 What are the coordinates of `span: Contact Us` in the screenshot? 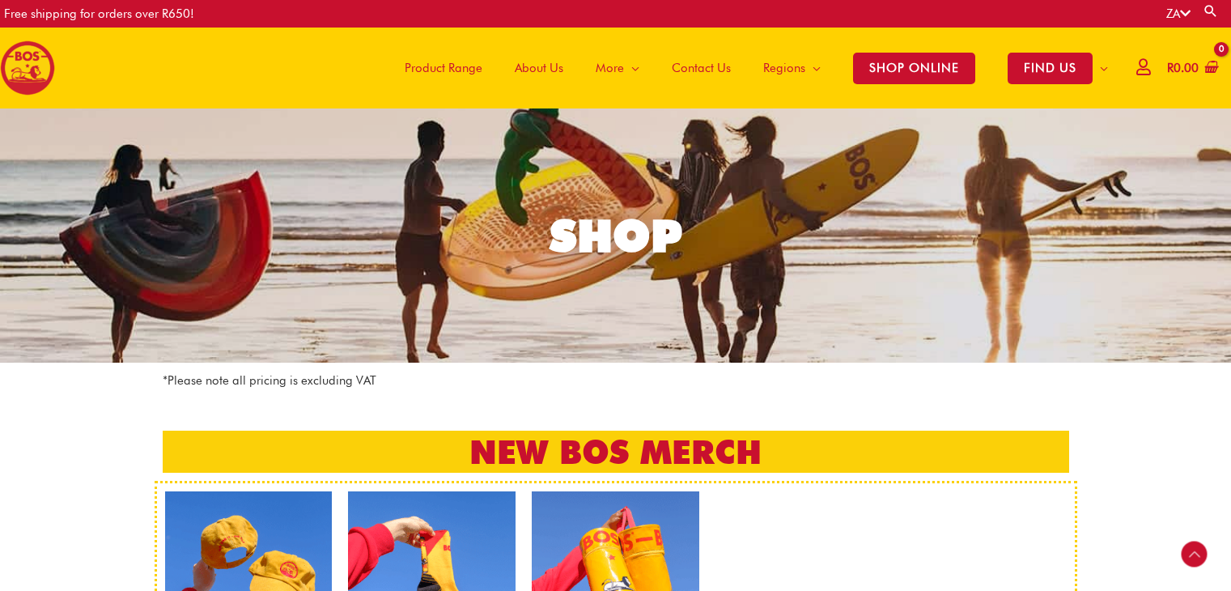 It's located at (701, 68).